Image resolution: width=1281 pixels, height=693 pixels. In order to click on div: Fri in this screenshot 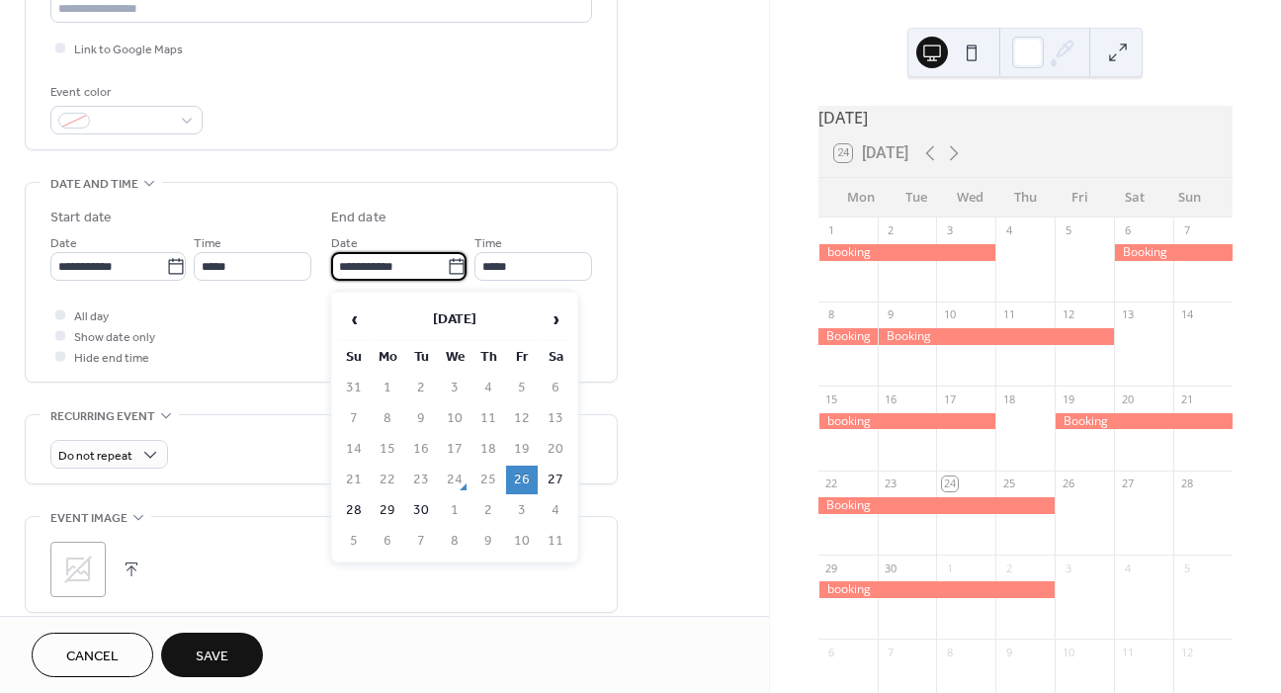, I will do `click(1080, 198)`.